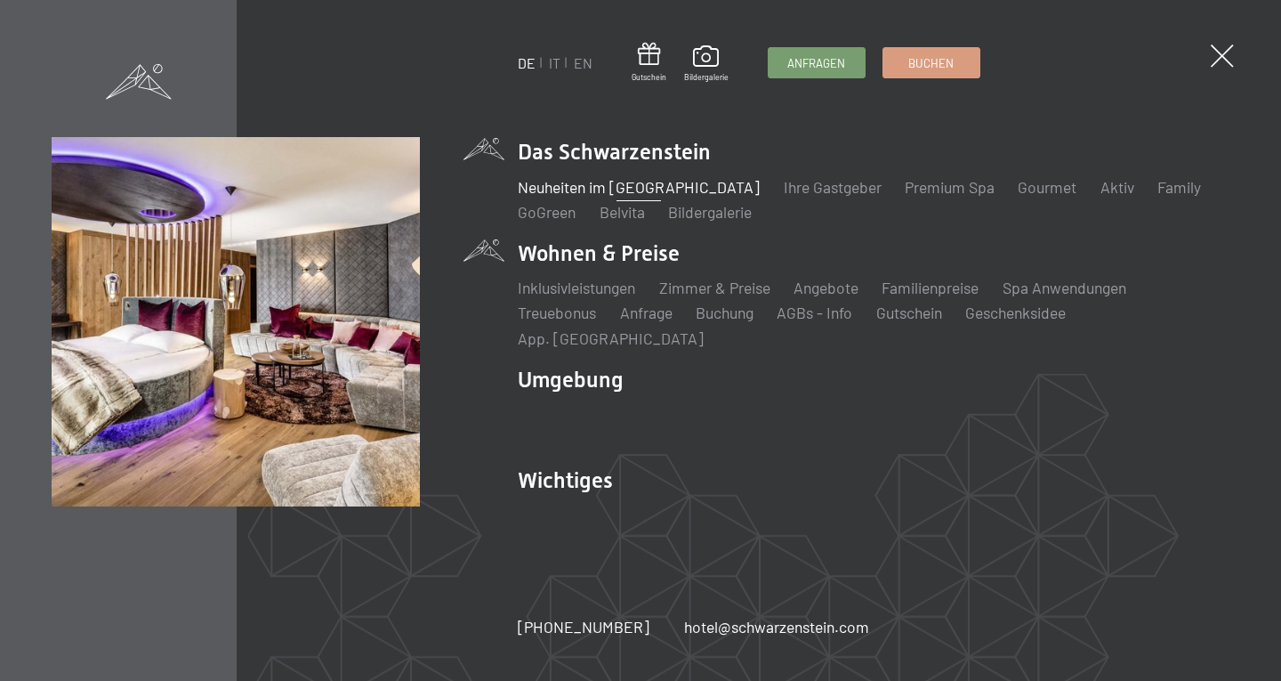 The image size is (1281, 681). Describe the element at coordinates (777, 626) in the screenshot. I see `a: hotel@schwarzenstein.com` at that location.